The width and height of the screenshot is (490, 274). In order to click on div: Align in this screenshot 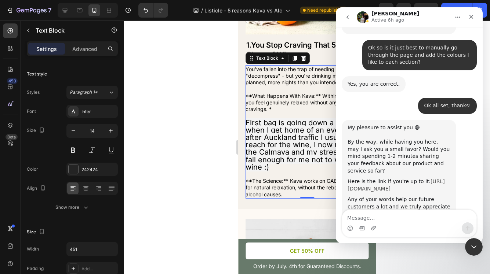, I will do `click(37, 189)`.